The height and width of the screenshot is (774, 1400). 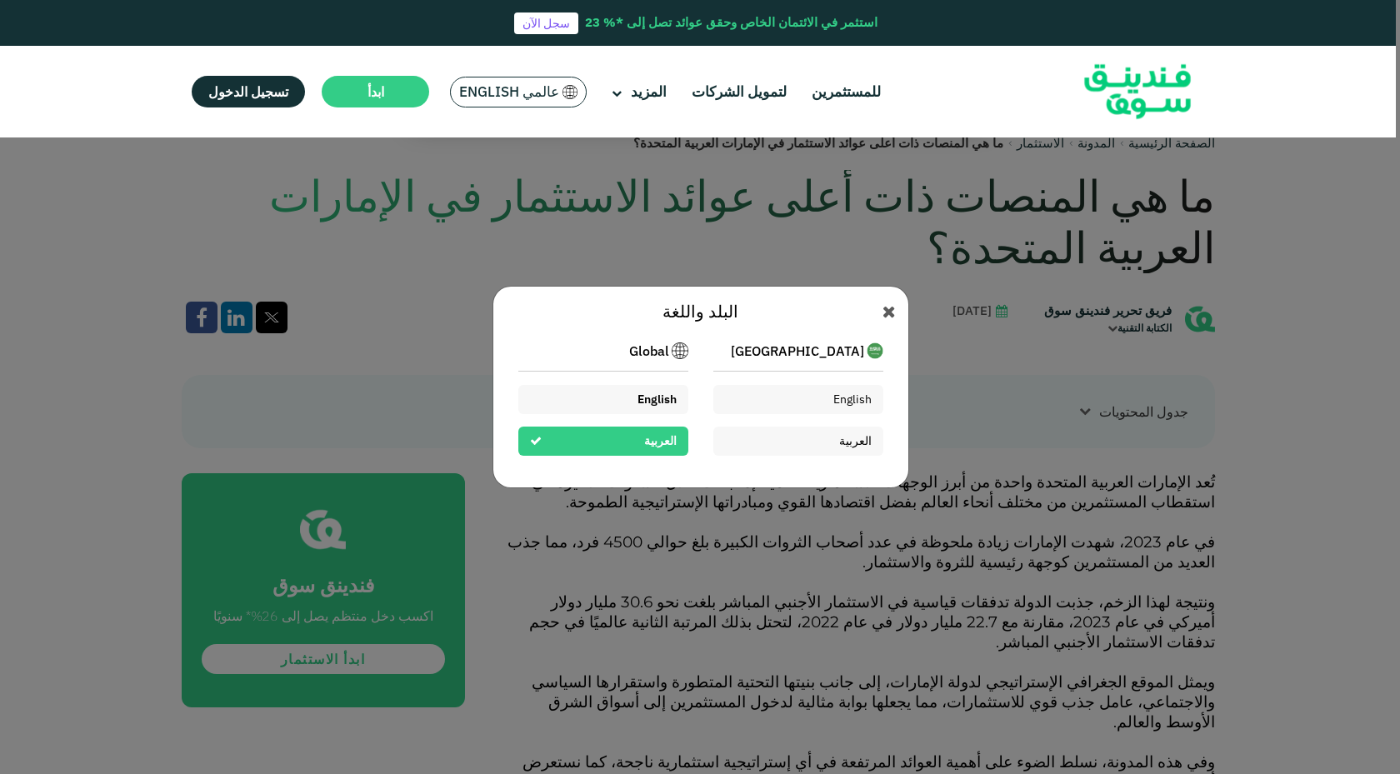 I want to click on span: المزيد, so click(x=648, y=92).